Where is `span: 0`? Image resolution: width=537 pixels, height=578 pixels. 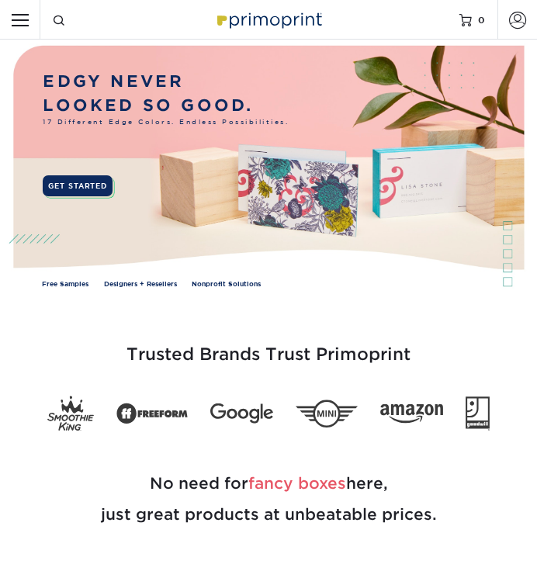
span: 0 is located at coordinates (481, 19).